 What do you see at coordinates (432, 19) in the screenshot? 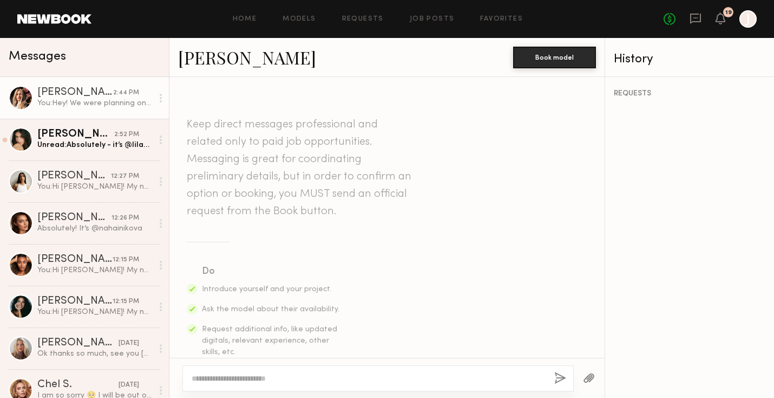
I see `a: Job Posts` at bounding box center [432, 19].